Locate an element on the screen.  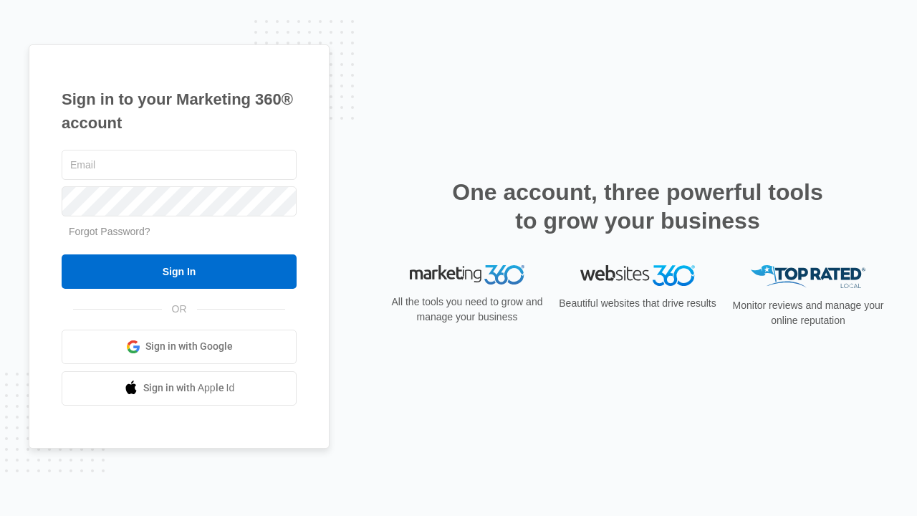
span: Sign in with Apple Id is located at coordinates (189, 388).